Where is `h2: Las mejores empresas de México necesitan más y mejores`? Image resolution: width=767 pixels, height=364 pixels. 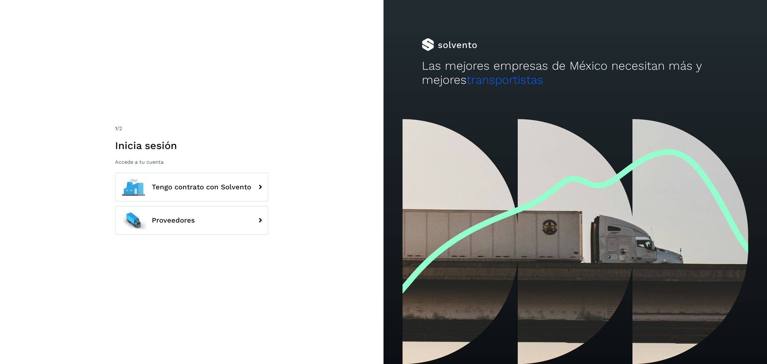
h2: Las mejores empresas de México necesitan más y mejores is located at coordinates (575, 73).